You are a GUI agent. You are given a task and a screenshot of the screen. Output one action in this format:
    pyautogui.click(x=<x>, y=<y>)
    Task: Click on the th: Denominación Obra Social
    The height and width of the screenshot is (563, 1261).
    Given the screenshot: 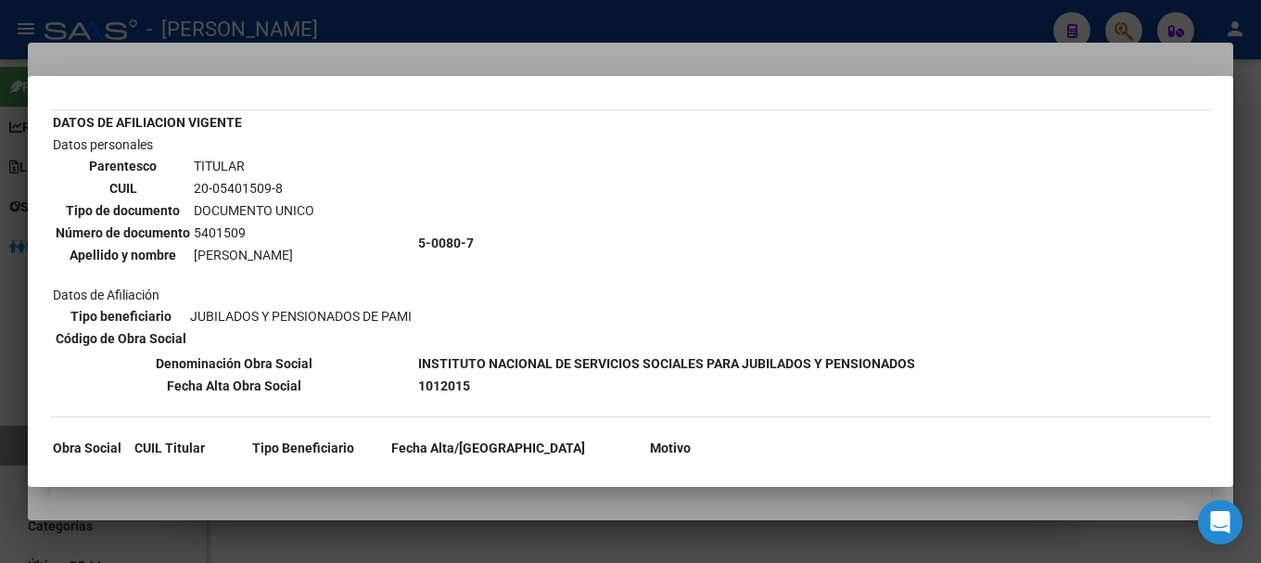 What is the action you would take?
    pyautogui.click(x=234, y=363)
    